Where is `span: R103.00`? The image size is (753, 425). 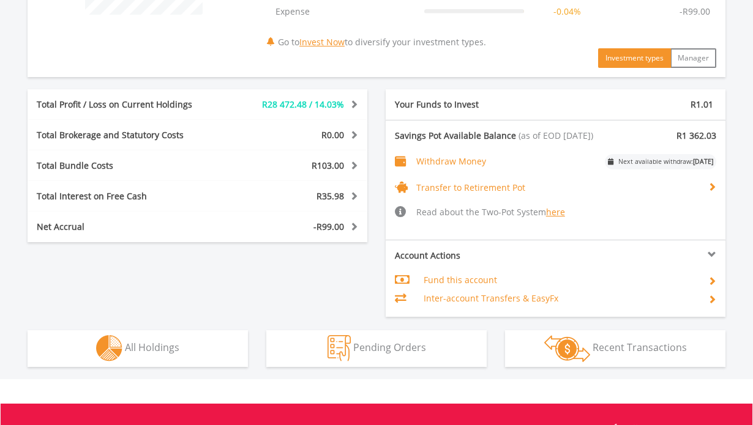 span: R103.00 is located at coordinates (327, 165).